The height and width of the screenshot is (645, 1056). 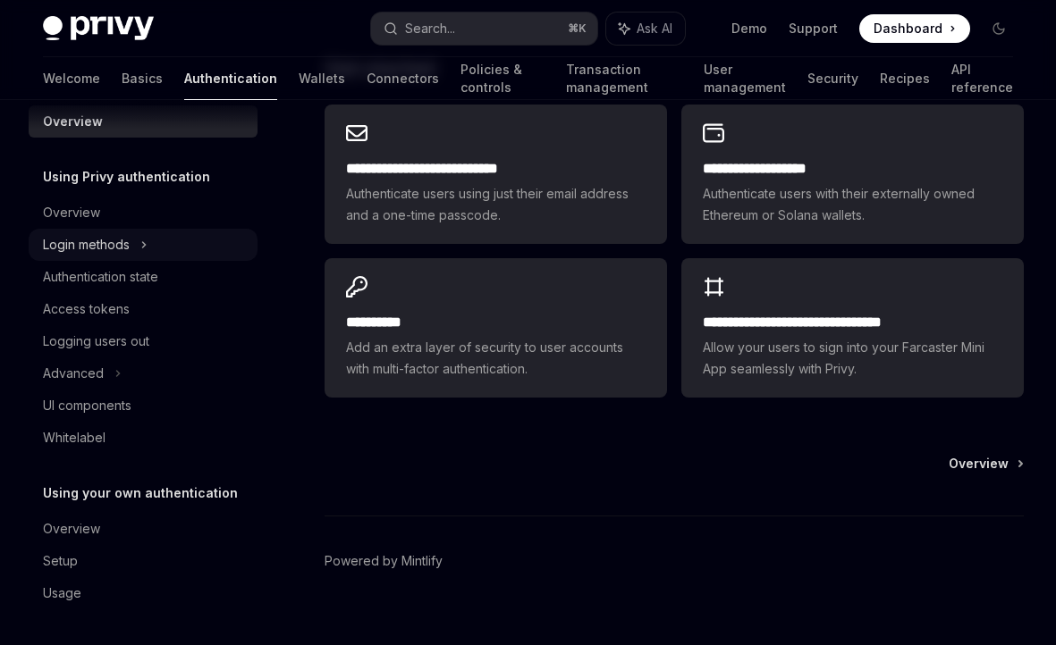 I want to click on div: UI components, so click(x=87, y=406).